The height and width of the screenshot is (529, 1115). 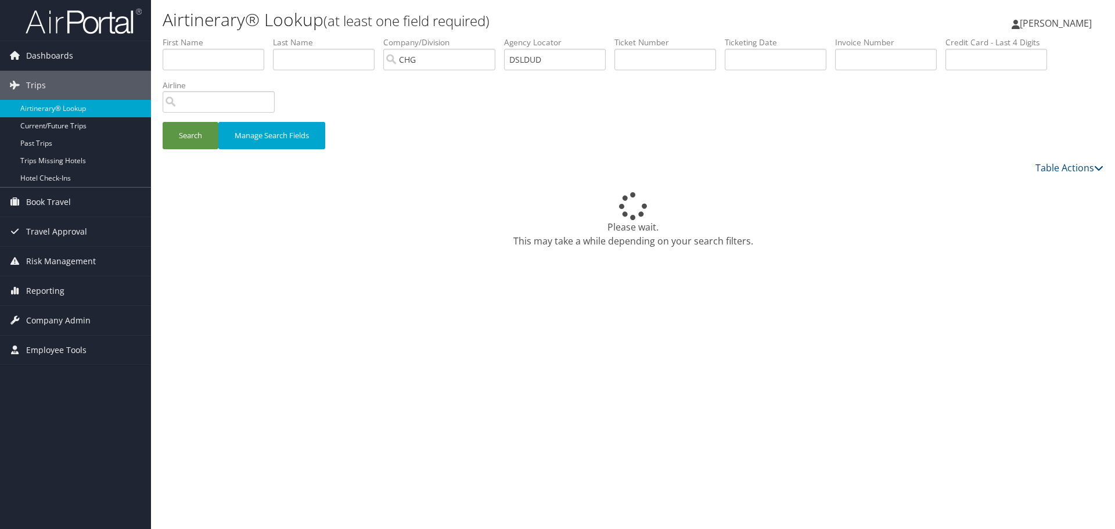 I want to click on label: Airline, so click(x=223, y=85).